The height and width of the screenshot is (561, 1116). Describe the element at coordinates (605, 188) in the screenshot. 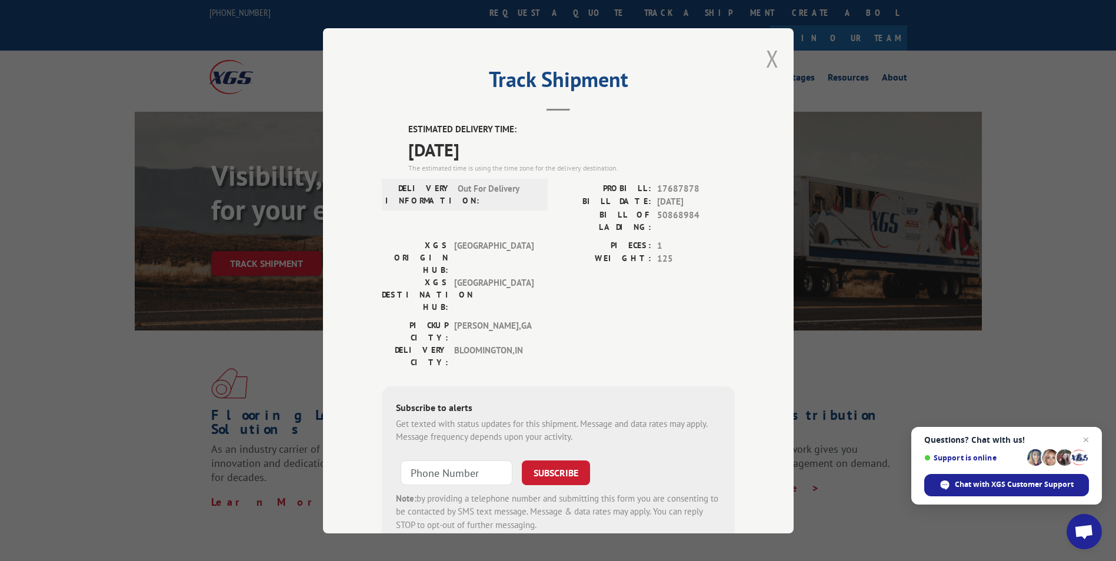

I see `label: PROBILL:` at that location.